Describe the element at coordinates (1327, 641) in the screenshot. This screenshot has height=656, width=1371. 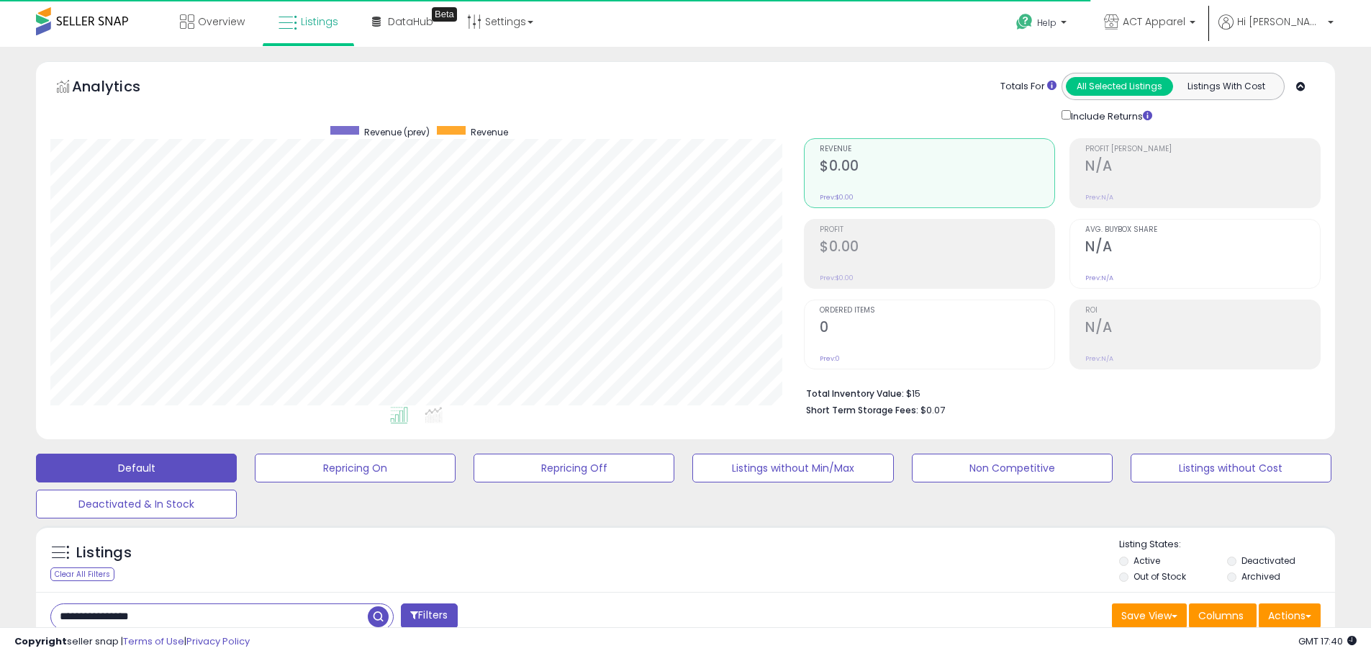
I see `span: 2025-09-15 17:40 GMT` at that location.